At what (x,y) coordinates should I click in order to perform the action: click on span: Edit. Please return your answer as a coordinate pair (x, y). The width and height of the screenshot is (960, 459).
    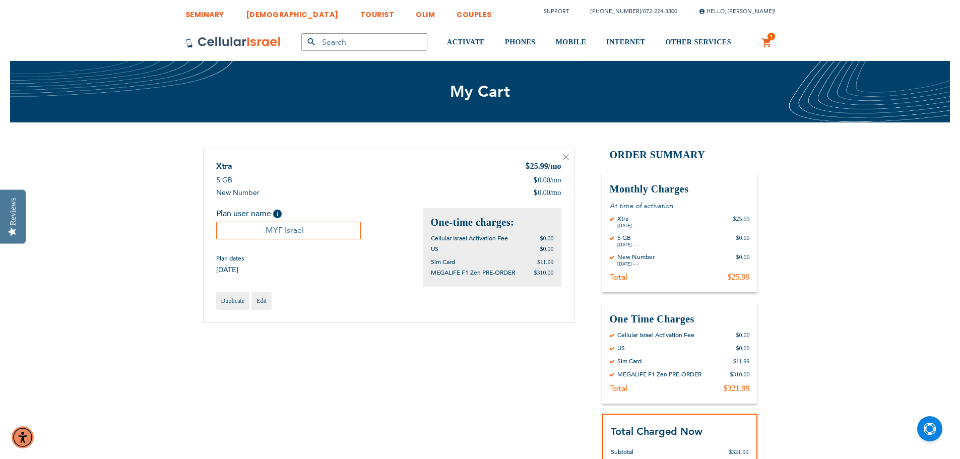
    Looking at the image, I should click on (261, 301).